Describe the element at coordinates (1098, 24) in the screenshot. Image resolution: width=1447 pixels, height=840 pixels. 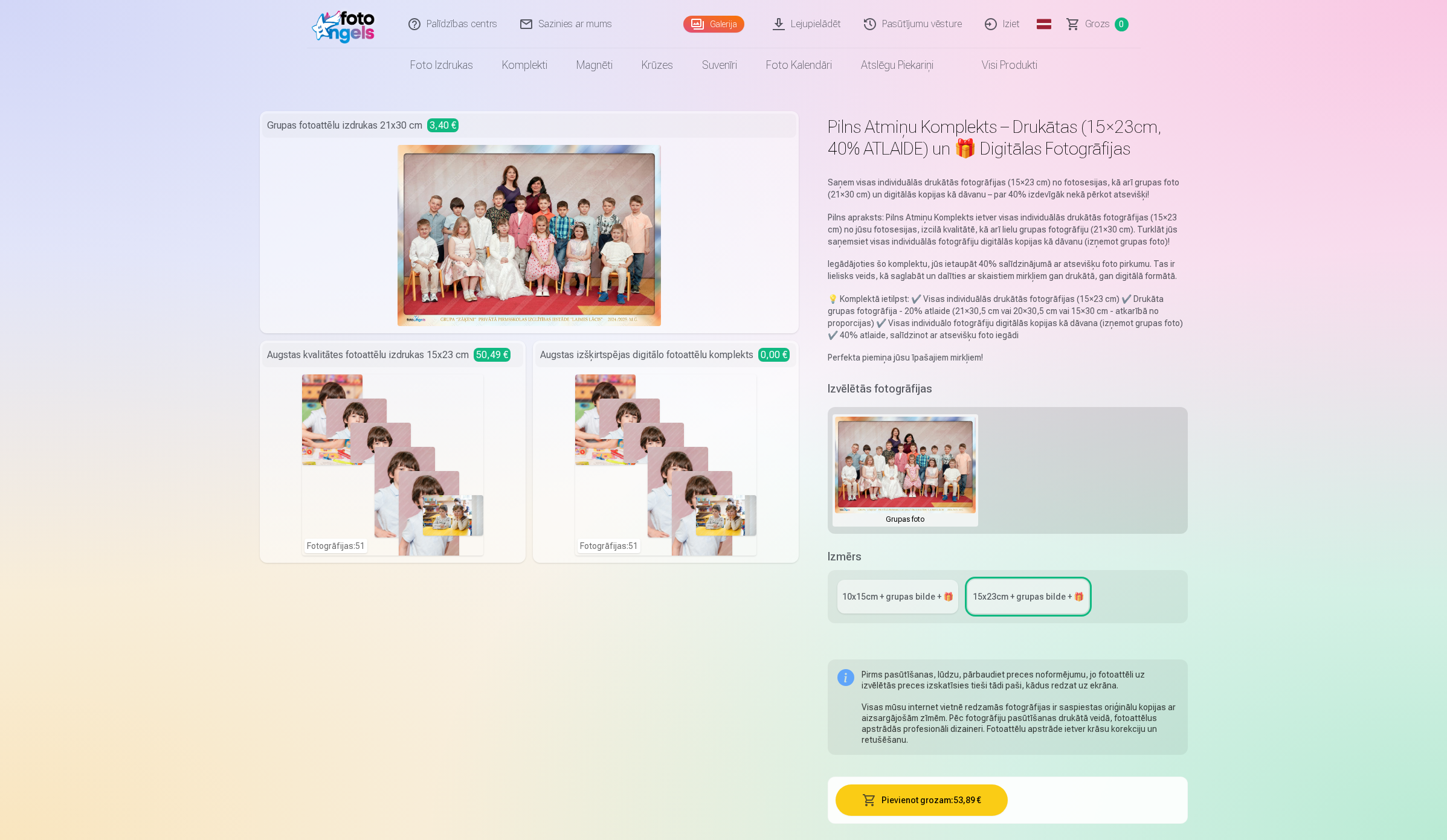
I see `span: Grozs` at that location.